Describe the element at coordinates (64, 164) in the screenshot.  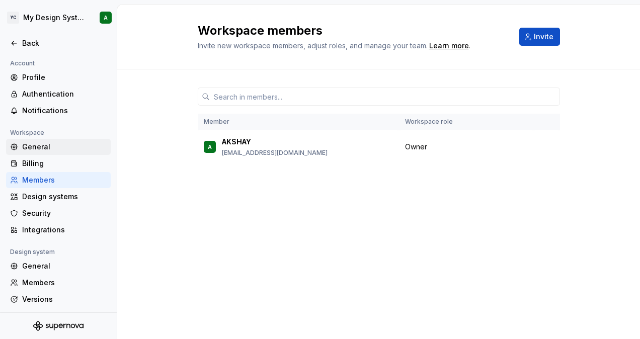
I see `div: Billing` at that location.